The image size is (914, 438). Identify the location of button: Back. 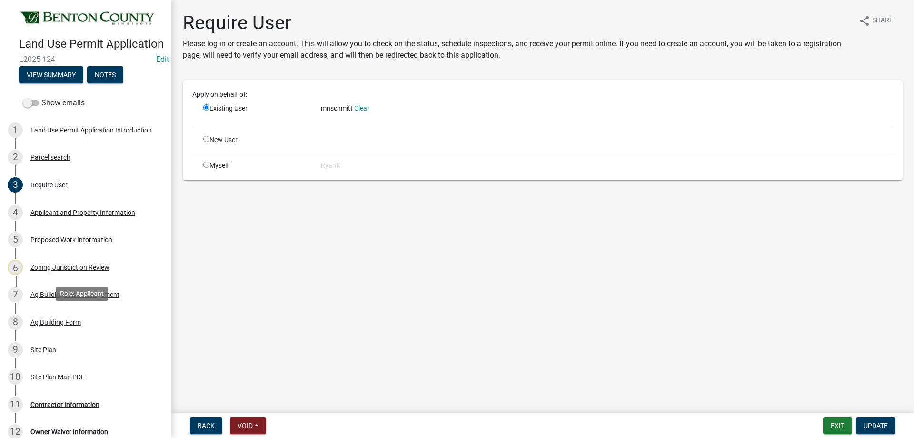
(206, 425).